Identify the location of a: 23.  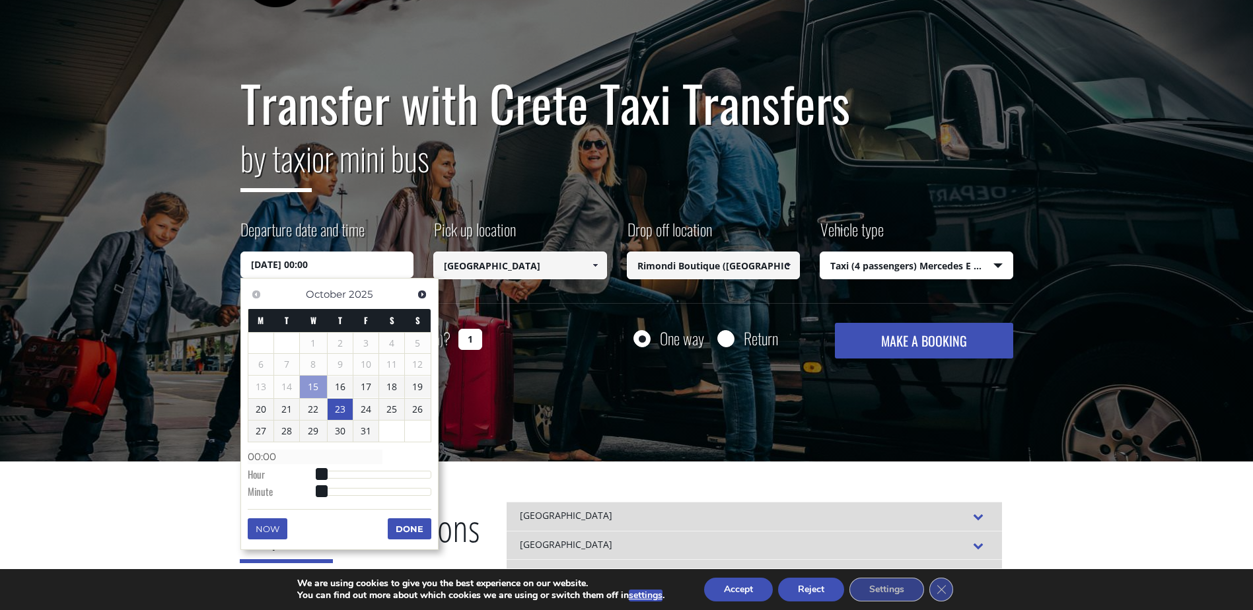
(340, 410).